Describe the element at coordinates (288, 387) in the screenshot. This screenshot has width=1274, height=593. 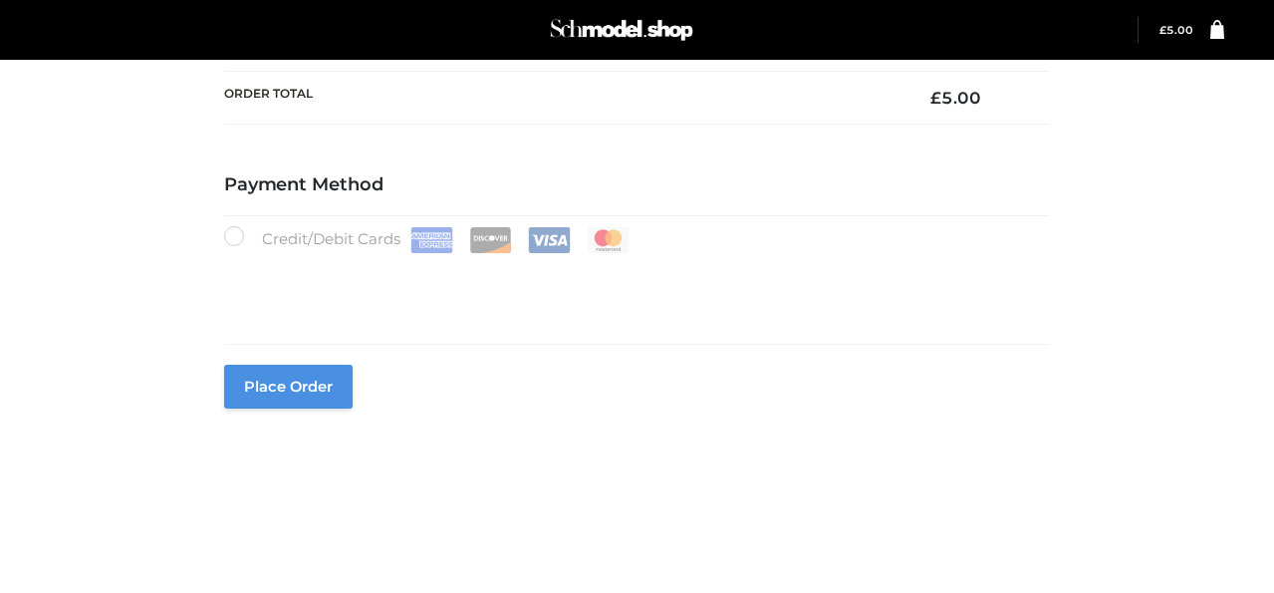
I see `button: Place order` at that location.